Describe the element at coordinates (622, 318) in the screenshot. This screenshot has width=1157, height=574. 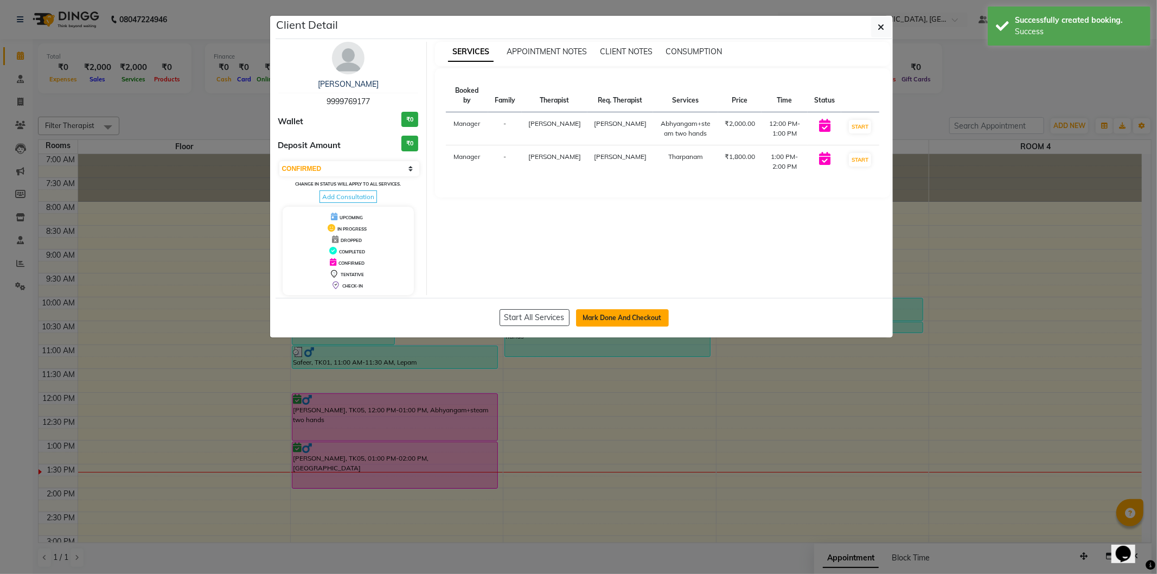
I see `button: Mark Done And Checkout` at that location.